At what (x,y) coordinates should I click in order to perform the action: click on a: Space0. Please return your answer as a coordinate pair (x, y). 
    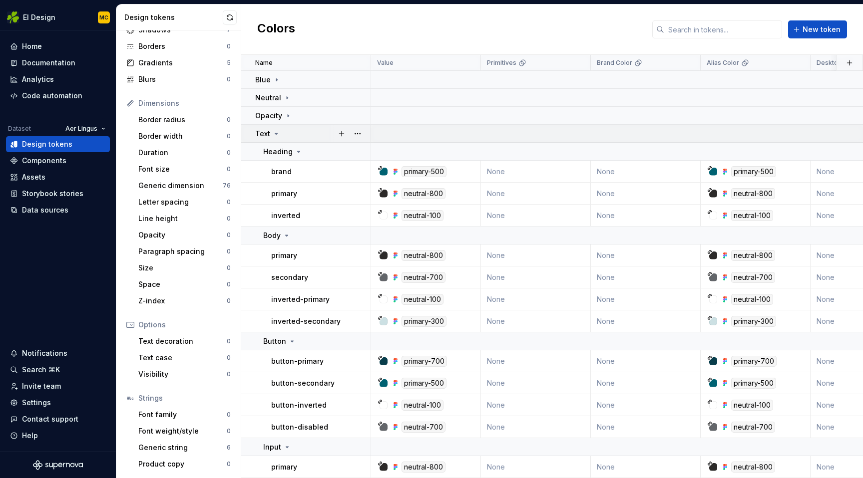
    Looking at the image, I should click on (184, 285).